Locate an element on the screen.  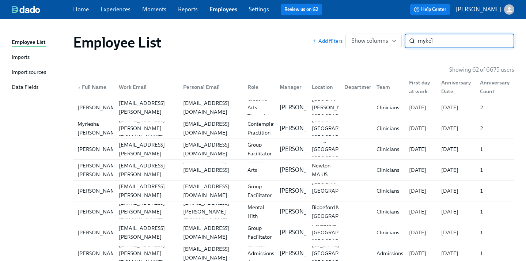
div: Contemplative Practition is located at coordinates (265, 128).